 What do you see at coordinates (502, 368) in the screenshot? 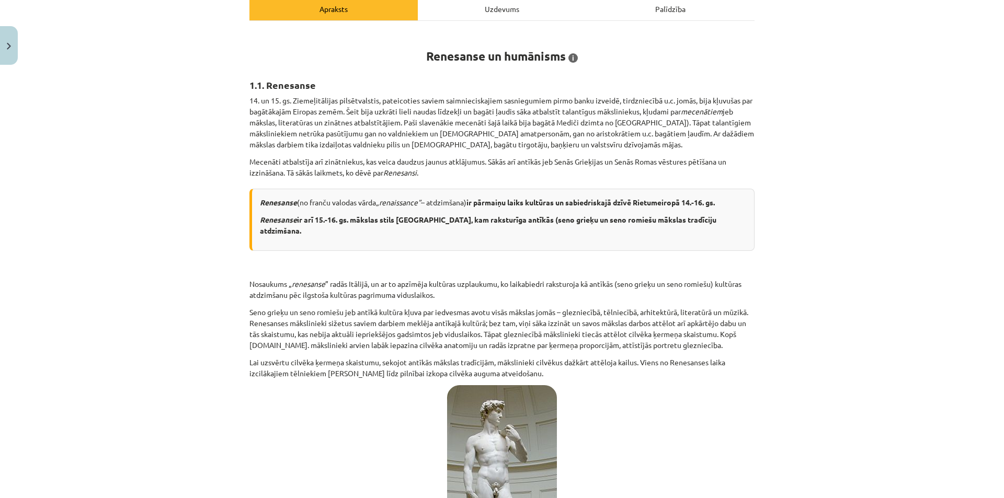
I see `p: Lai uzsvērtu cilvēka ķermeņa skaistumu, sekojot antīkās mākslas tradīcijām, mākslinieki cilvēkus ...` at bounding box center [502, 368].